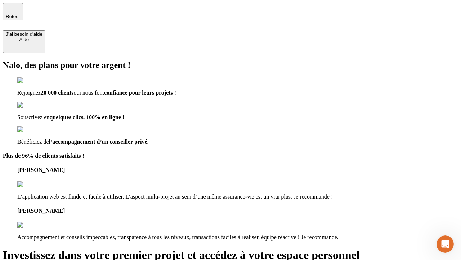  What do you see at coordinates (13, 16) in the screenshot?
I see `span: Retour` at bounding box center [13, 16].